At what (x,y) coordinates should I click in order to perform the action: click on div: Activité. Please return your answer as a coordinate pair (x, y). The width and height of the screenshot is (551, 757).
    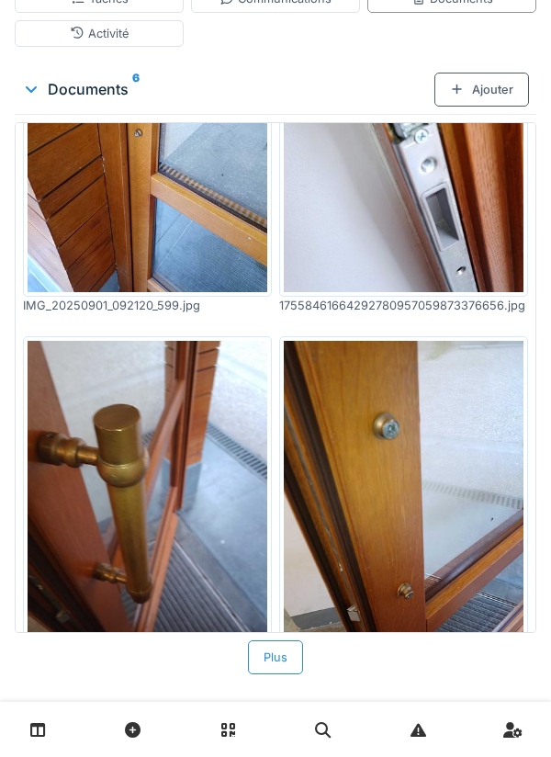
    Looking at the image, I should click on (99, 33).